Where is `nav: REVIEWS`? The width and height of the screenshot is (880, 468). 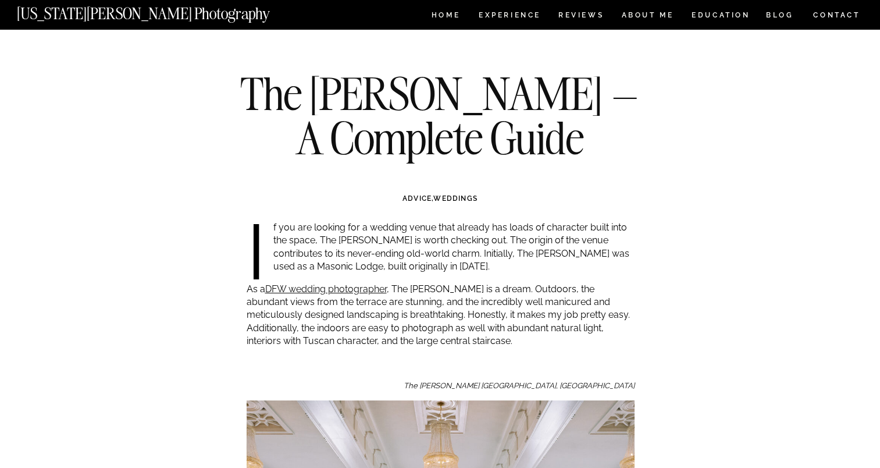 nav: REVIEWS is located at coordinates (580, 16).